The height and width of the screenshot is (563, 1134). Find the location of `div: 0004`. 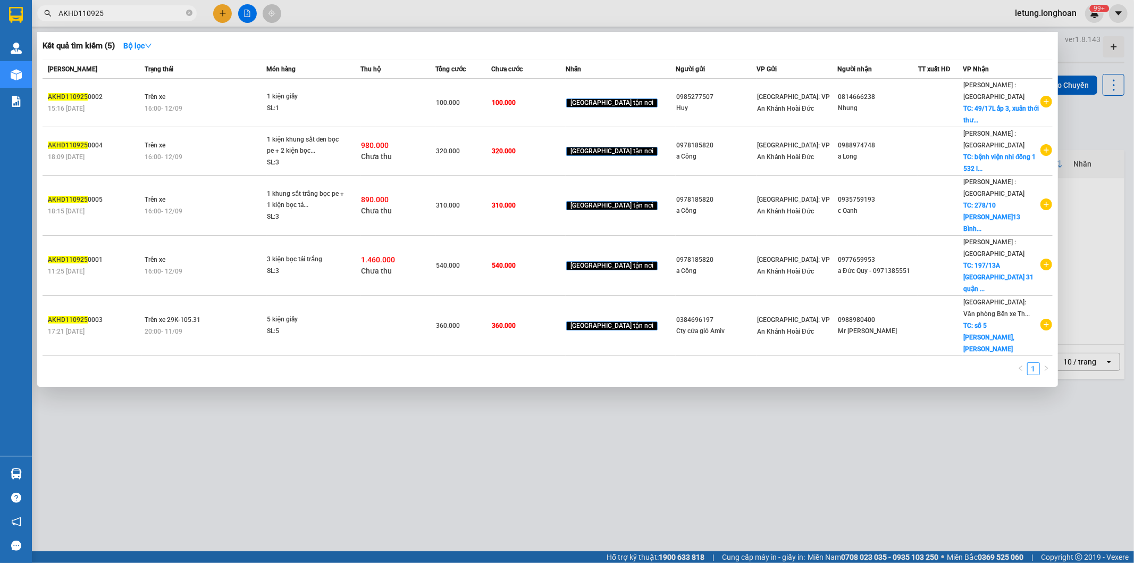

div: 0004 is located at coordinates (95, 145).